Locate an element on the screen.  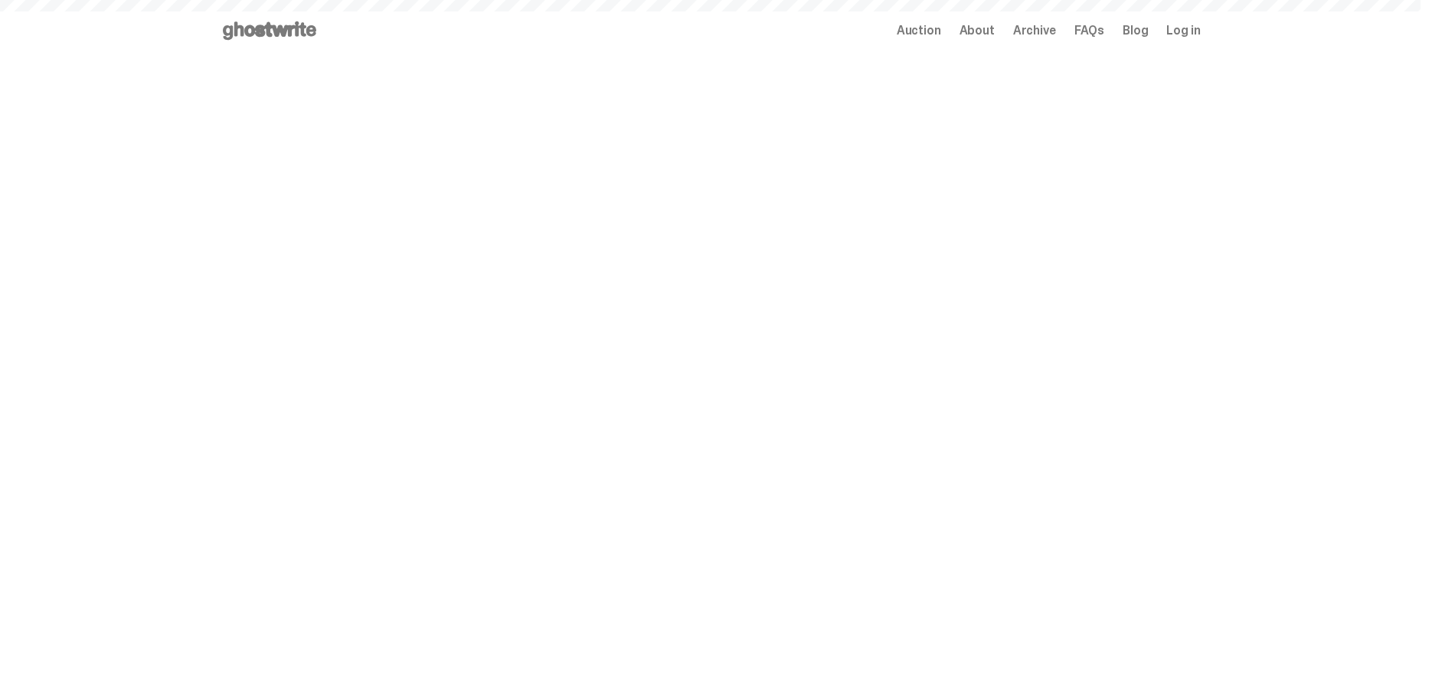
a: Blog is located at coordinates (1135, 31).